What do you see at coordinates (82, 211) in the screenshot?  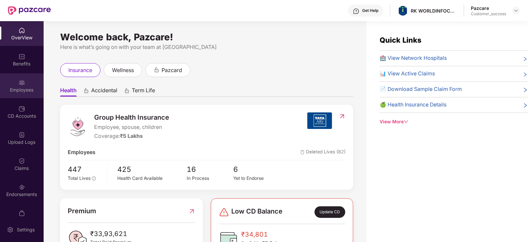 I see `span: Premium` at bounding box center [82, 211].